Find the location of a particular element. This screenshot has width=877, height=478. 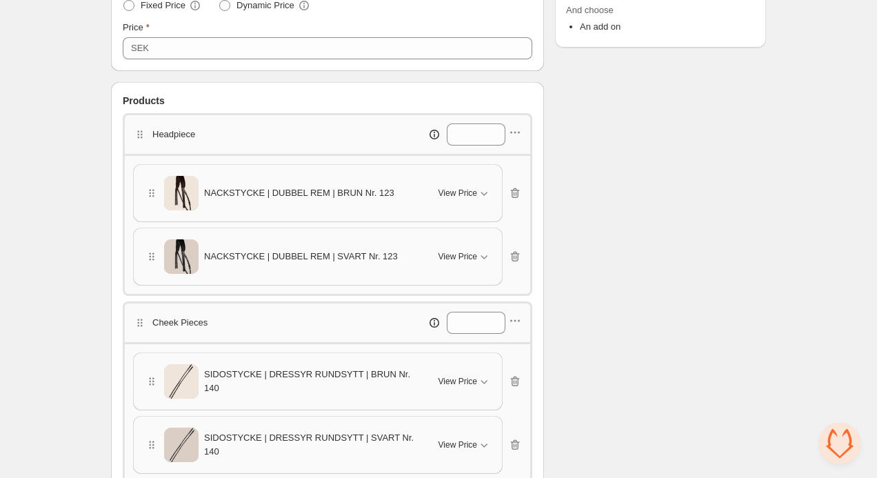

span: NACKSTYCKE | DUBBEL REM | SVART Nr. 123 is located at coordinates (301, 257).